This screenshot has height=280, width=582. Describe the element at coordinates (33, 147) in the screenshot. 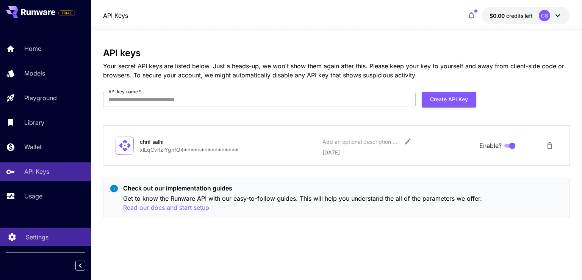

I see `p: Wallet` at that location.